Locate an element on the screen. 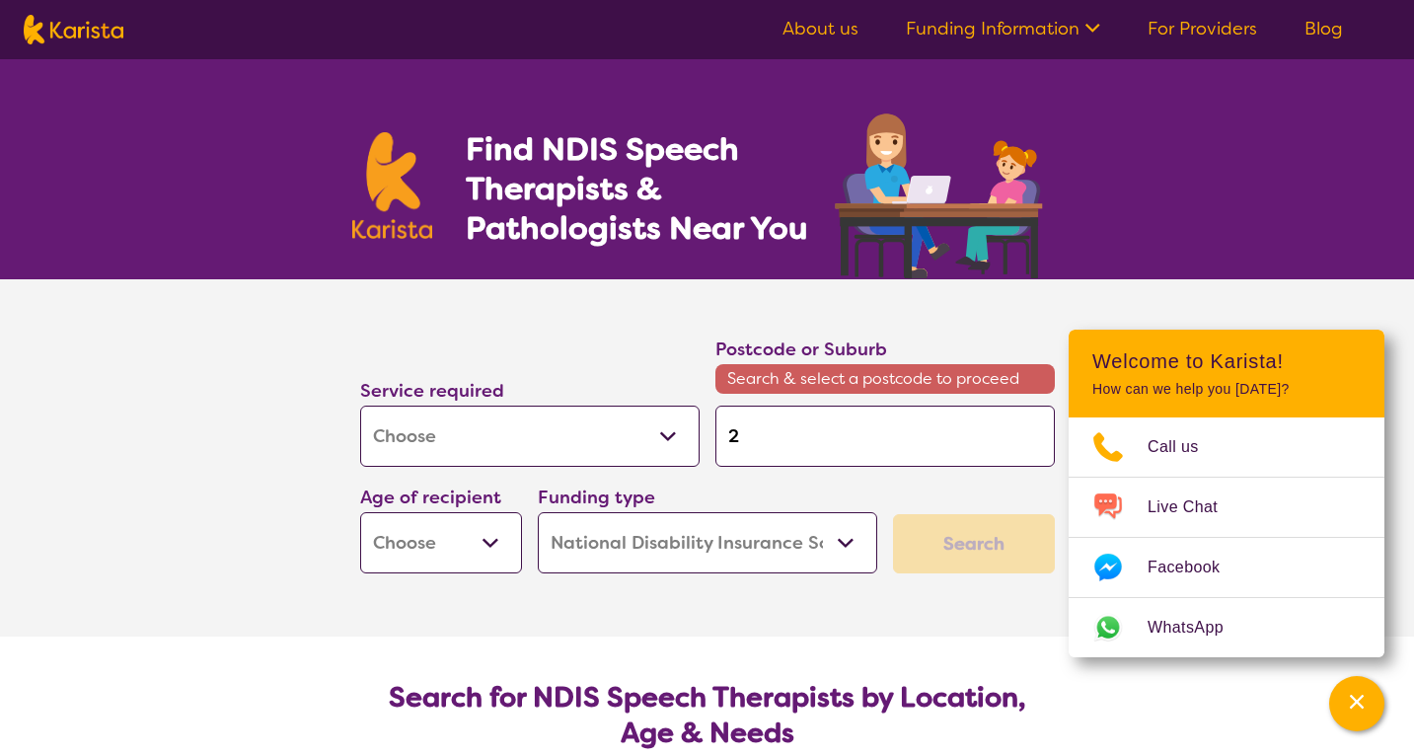  span: Search & select a postcode to proceed is located at coordinates (885, 379).